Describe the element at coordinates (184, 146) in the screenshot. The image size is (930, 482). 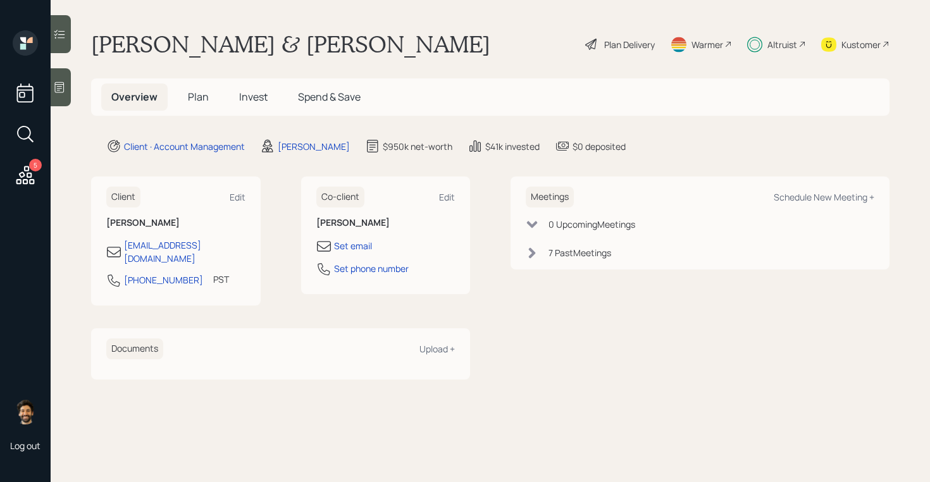
I see `div: Client · Account Management` at that location.